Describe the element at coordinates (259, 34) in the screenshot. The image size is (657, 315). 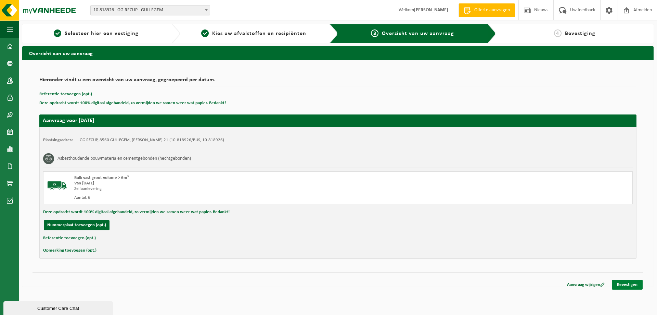
I see `span: Kies uw afvalstoffen en recipiënten` at that location.